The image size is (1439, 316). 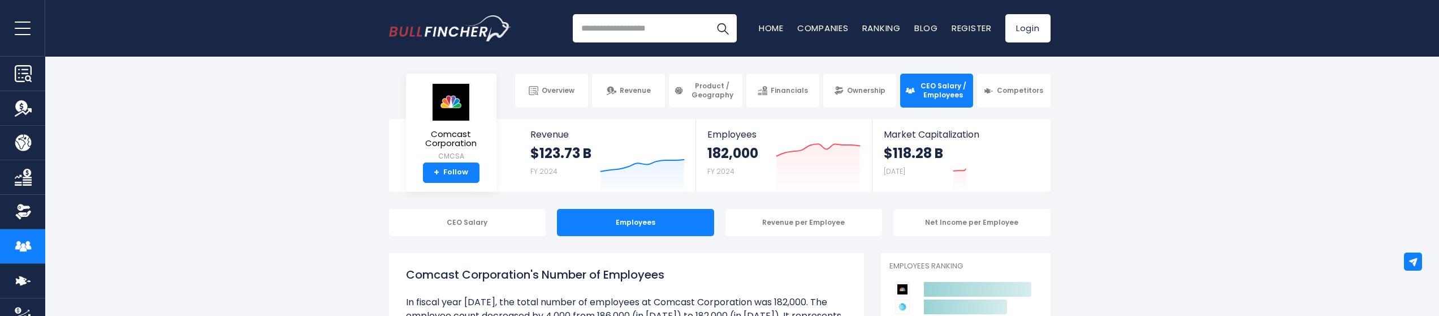 I want to click on span: CEO Salary / Employees, so click(x=943, y=90).